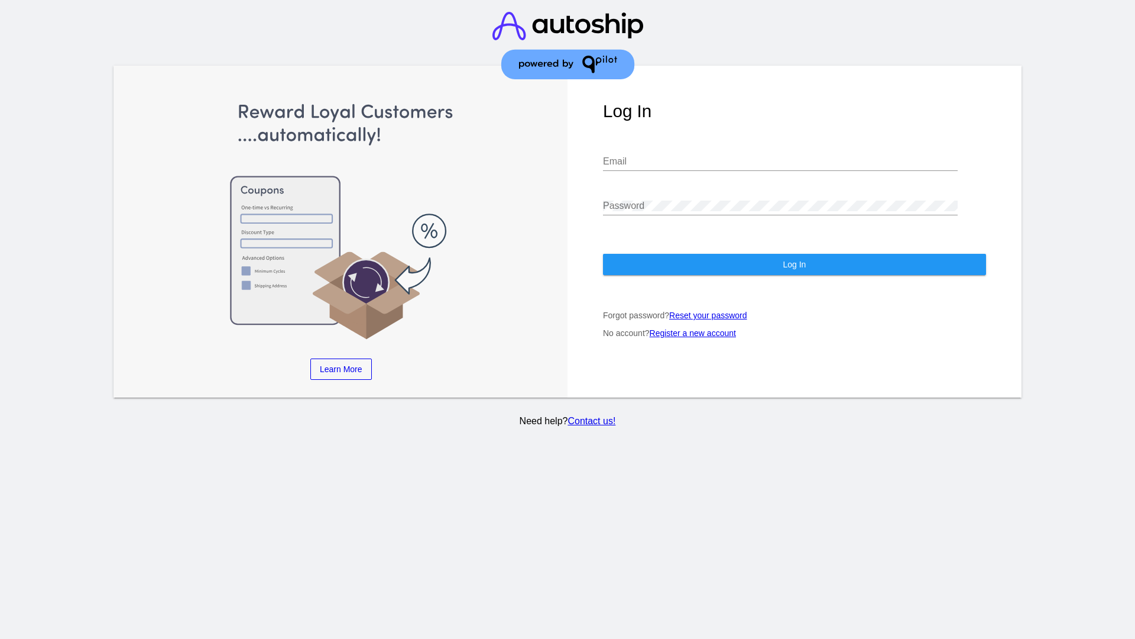 The width and height of the screenshot is (1135, 639). Describe the element at coordinates (591, 420) in the screenshot. I see `a: Contact us!` at that location.